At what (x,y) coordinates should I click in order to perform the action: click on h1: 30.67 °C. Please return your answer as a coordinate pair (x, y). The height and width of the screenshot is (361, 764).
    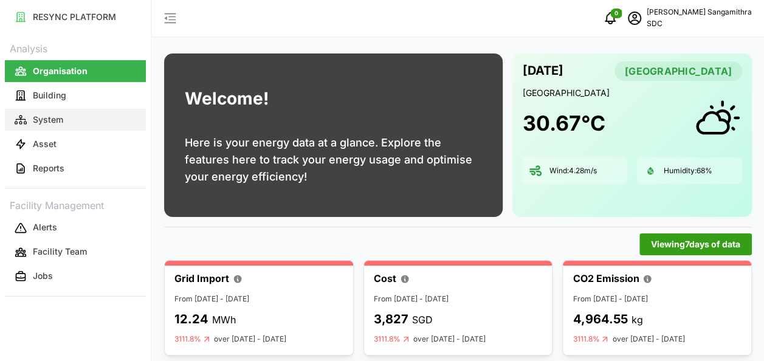
    Looking at the image, I should click on (564, 123).